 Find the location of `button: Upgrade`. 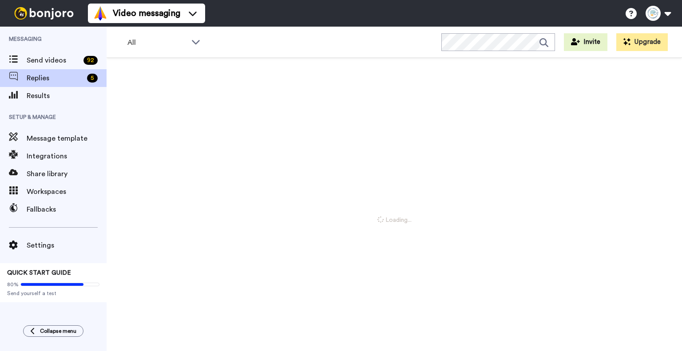

button: Upgrade is located at coordinates (642, 42).